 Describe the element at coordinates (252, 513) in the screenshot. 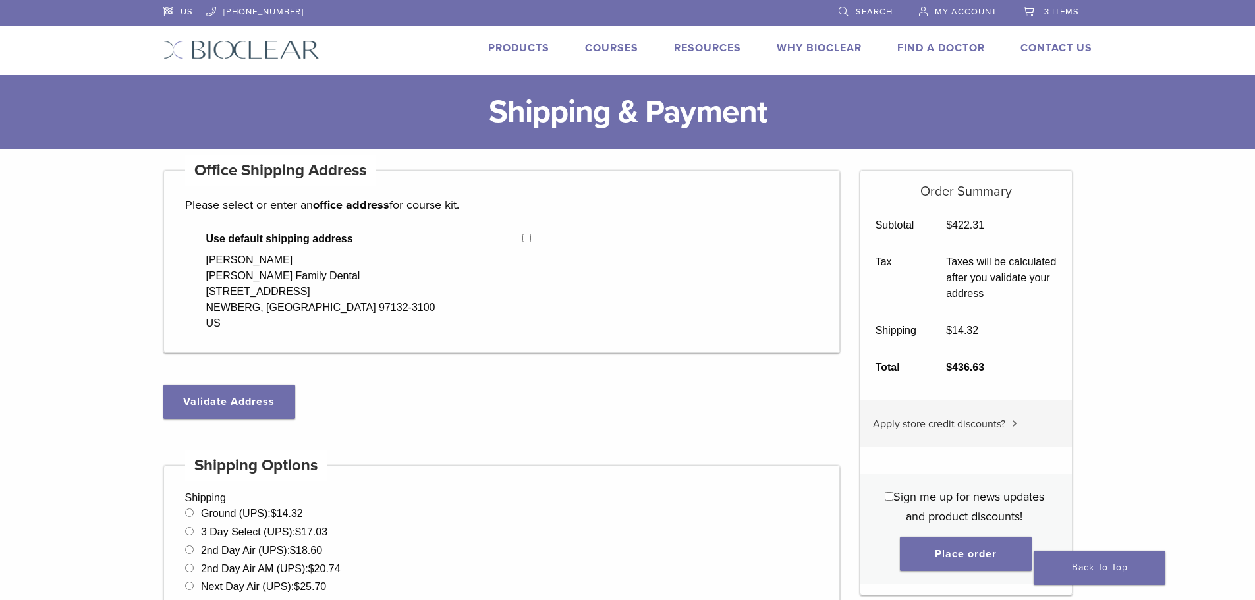

I see `label: Ground (UPS):` at that location.